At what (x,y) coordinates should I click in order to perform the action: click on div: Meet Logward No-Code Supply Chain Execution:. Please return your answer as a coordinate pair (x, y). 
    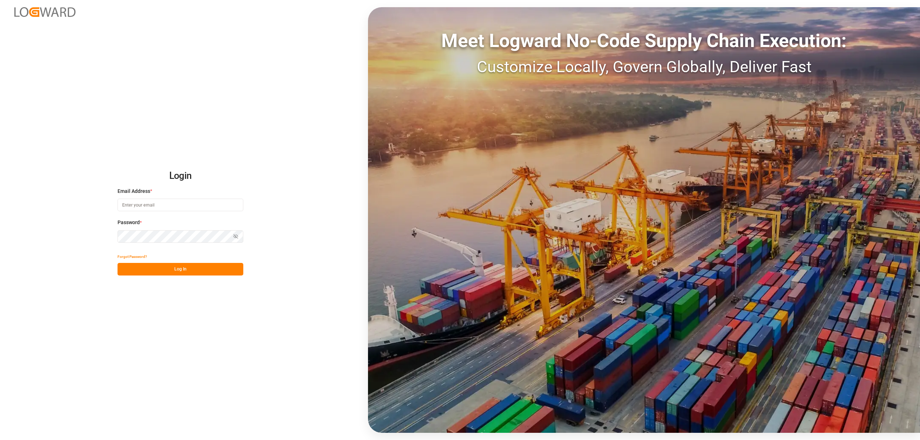
    Looking at the image, I should click on (644, 41).